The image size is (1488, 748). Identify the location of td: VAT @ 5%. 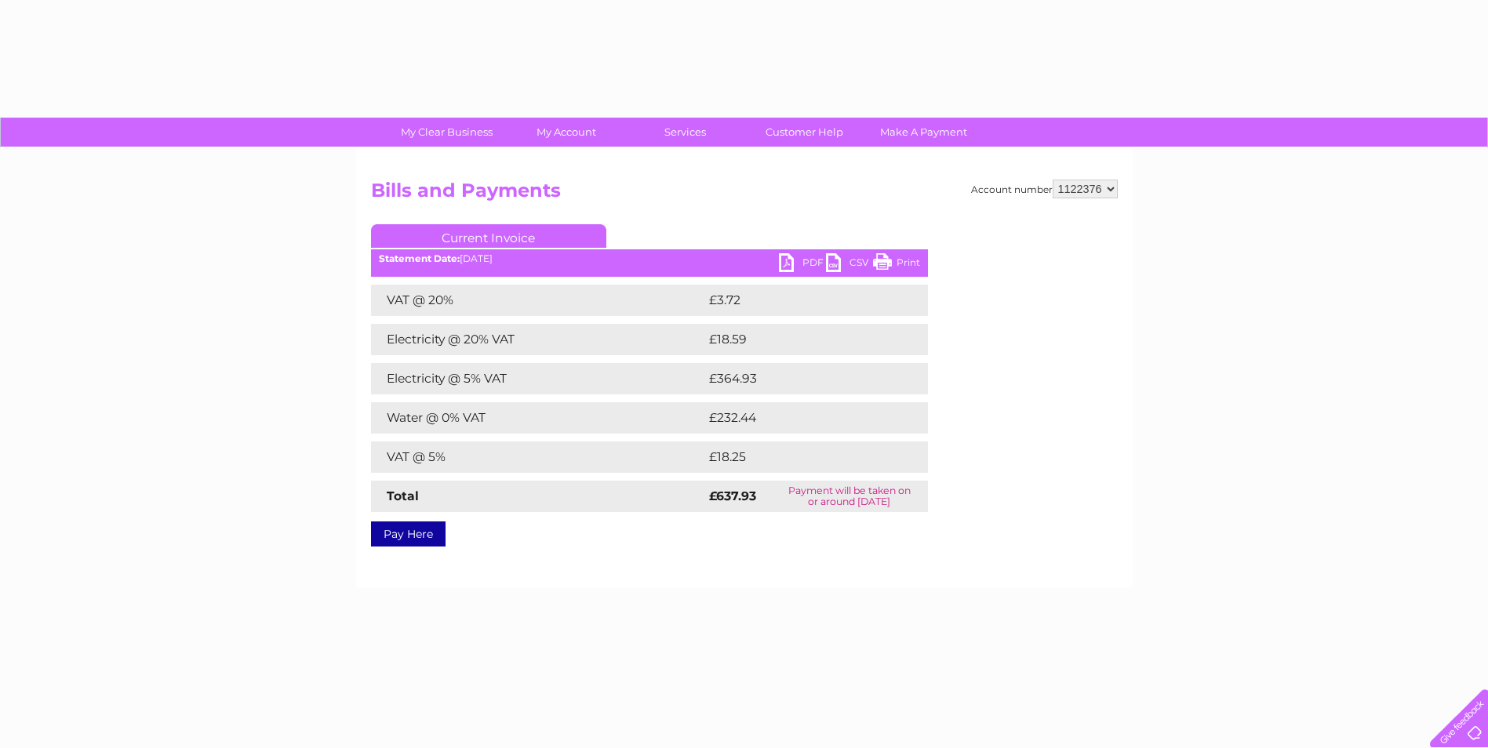
(538, 457).